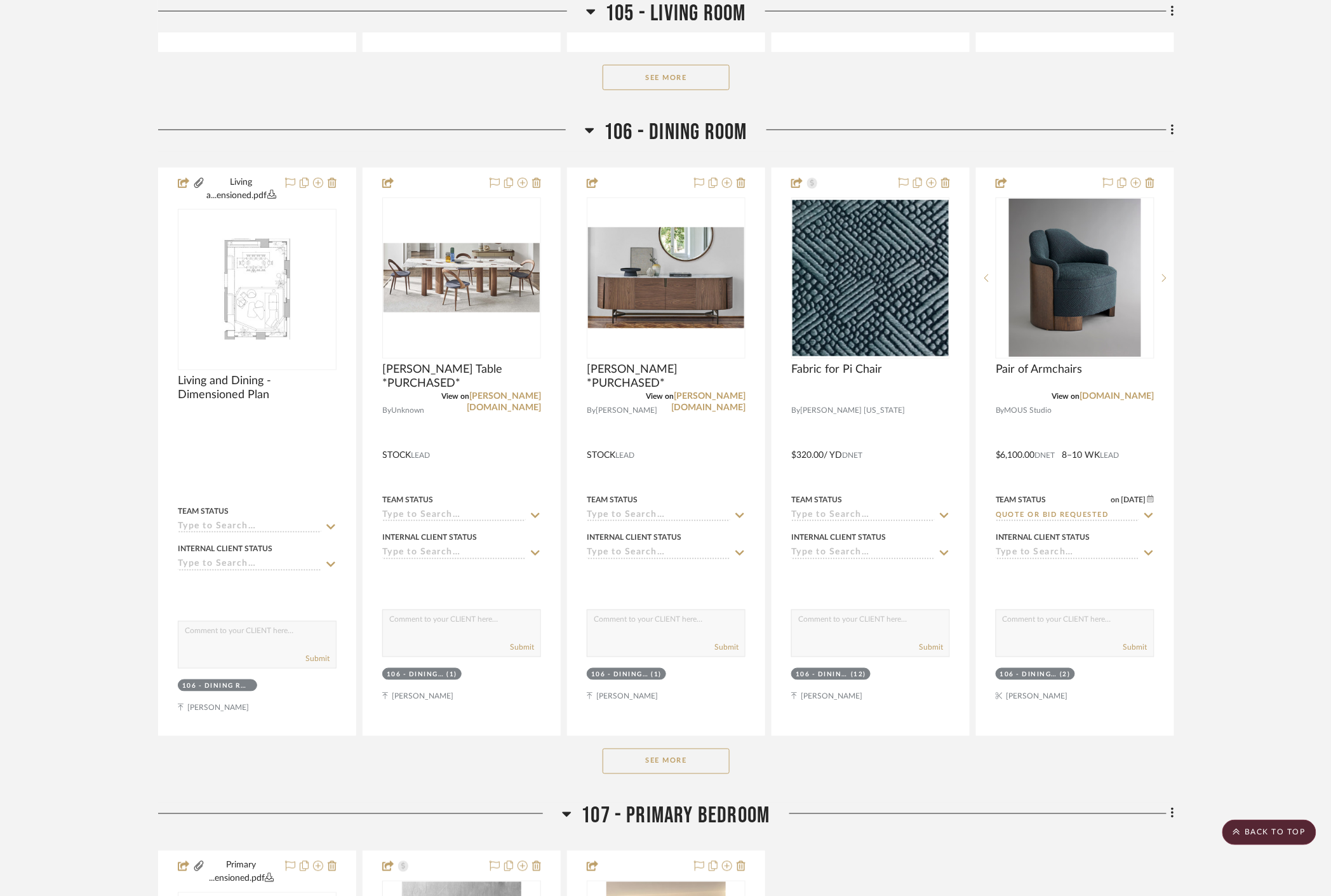 The height and width of the screenshot is (896, 1331). I want to click on button: Primary ...ensioned.pdf, so click(242, 873).